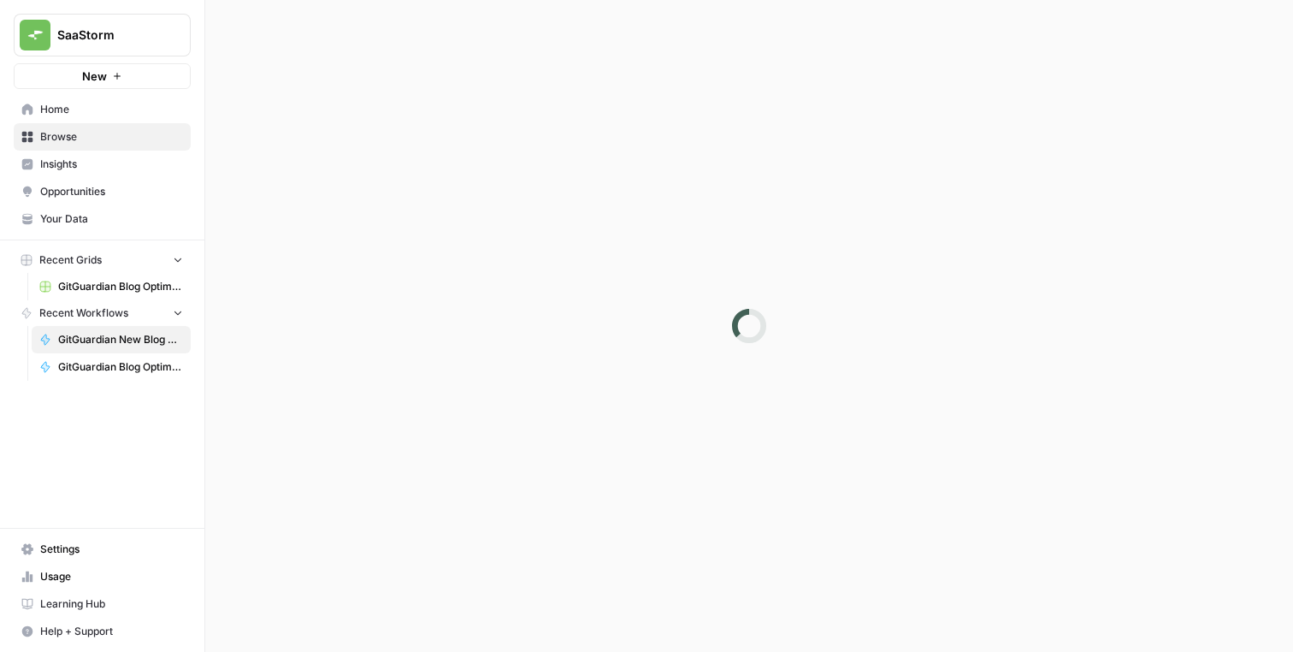 The image size is (1293, 652). Describe the element at coordinates (111, 192) in the screenshot. I see `span: Opportunities` at that location.